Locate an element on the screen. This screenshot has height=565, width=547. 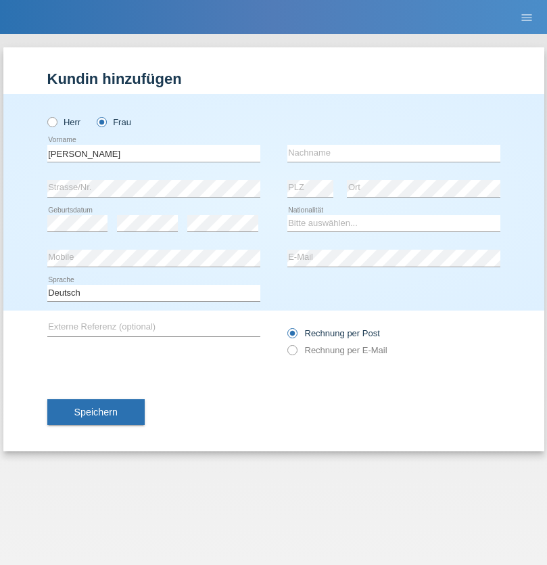
label: Rechnung per E-Mail is located at coordinates (338, 350).